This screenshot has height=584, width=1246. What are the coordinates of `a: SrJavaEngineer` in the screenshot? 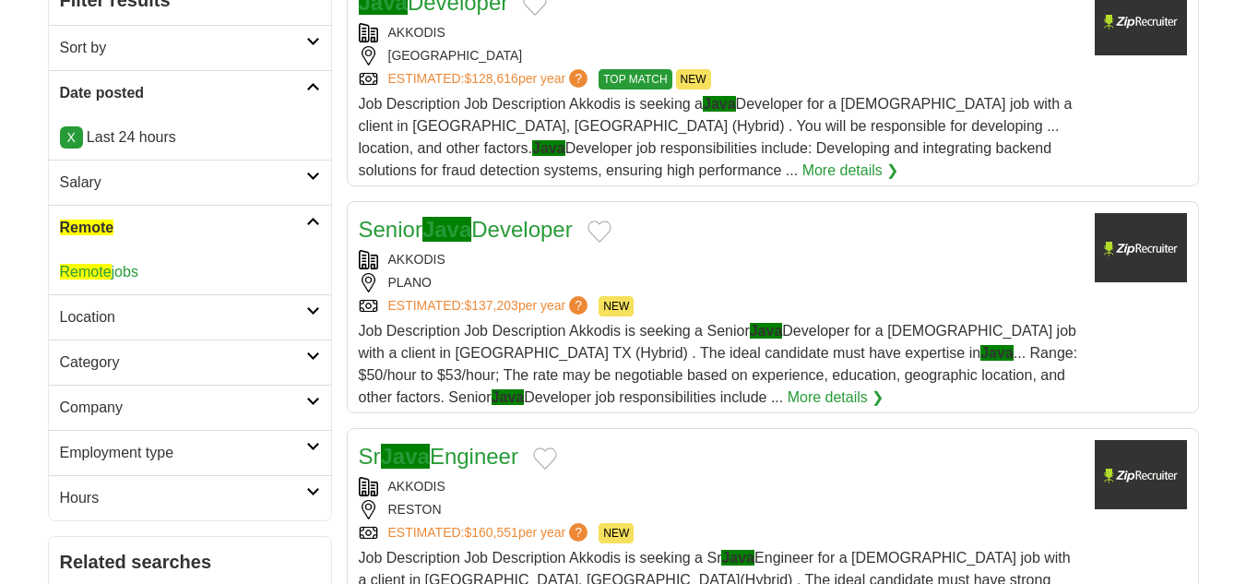 It's located at (438, 456).